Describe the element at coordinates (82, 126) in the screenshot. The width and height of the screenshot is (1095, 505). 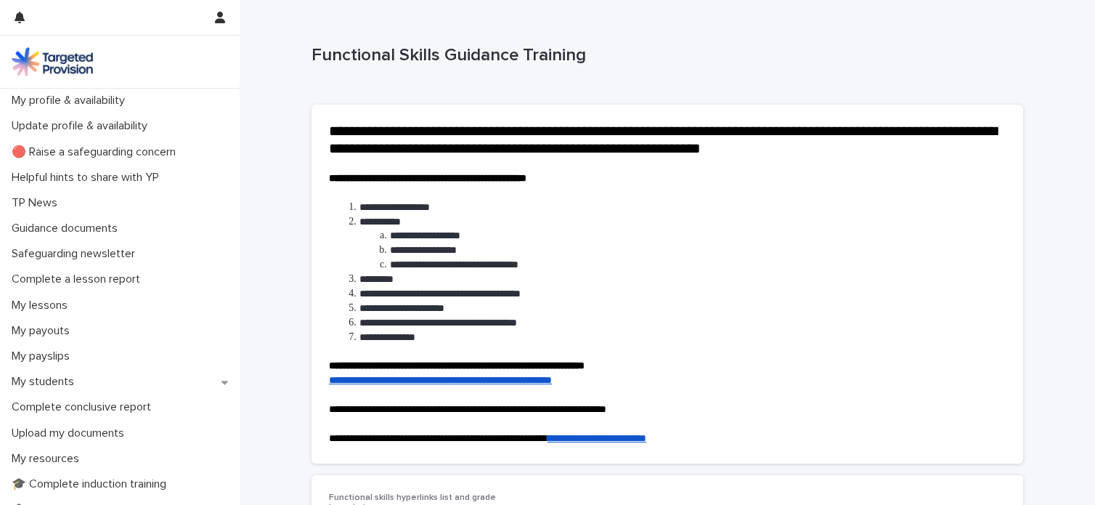
I see `p: Update profile & availability` at that location.